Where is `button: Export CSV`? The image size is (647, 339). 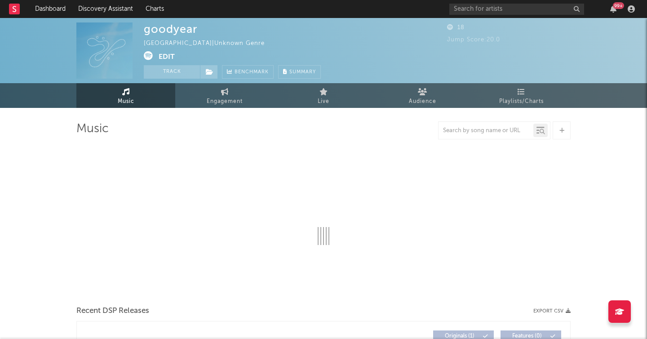 button: Export CSV is located at coordinates (551, 311).